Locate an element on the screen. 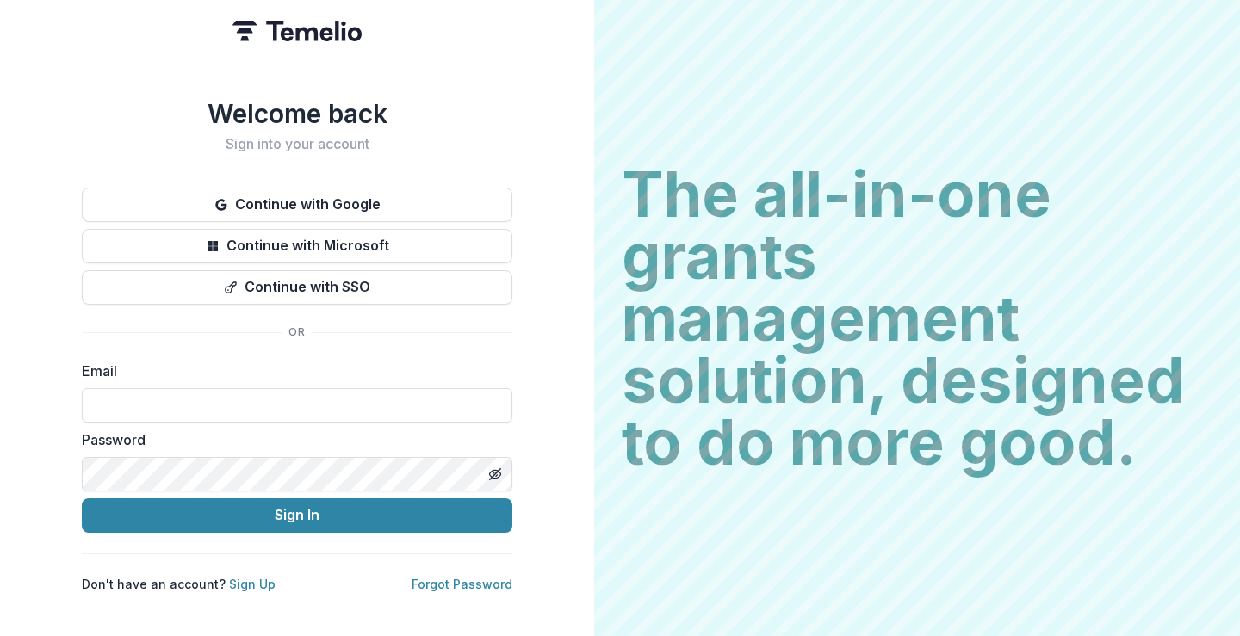 This screenshot has height=636, width=1240. p: Don't have an account? is located at coordinates (178, 584).